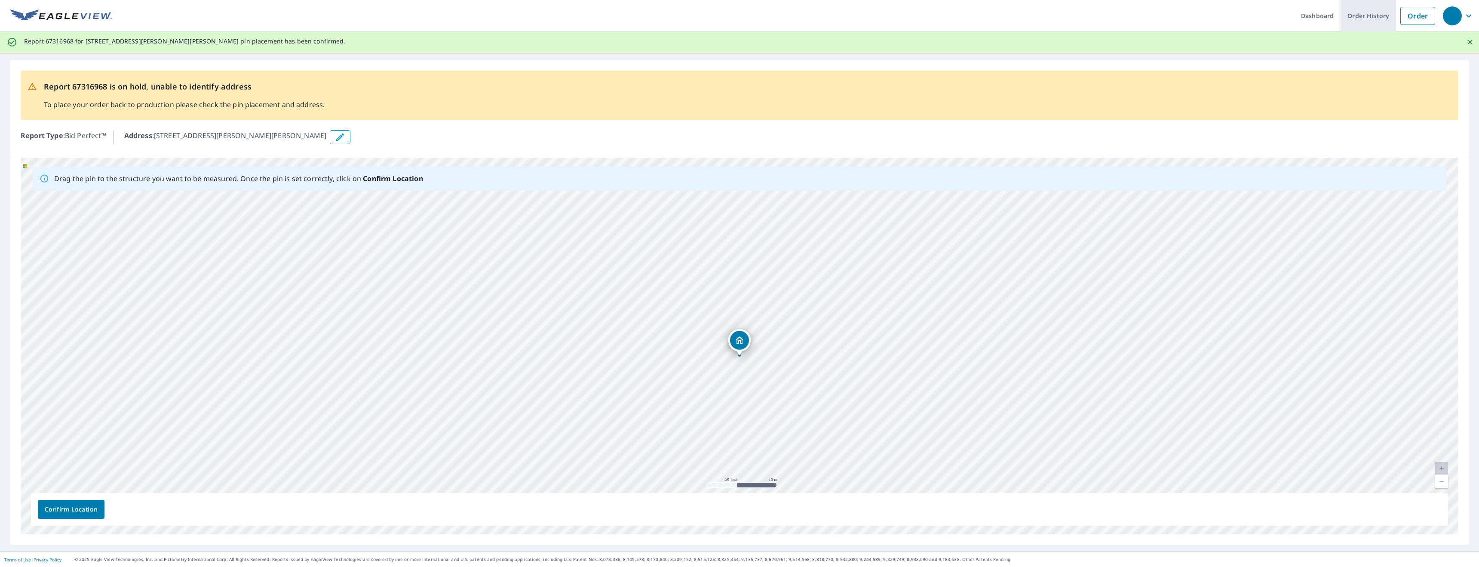 The image size is (1479, 567). What do you see at coordinates (774, 559) in the screenshot?
I see `p: © 2025 Eagle View Technologies, Inc. and Pictometry International Corp. All Rights Reserved. Repo...` at bounding box center [774, 559].